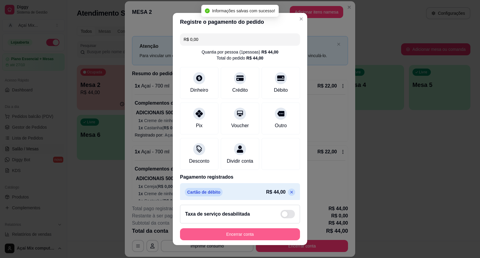 This screenshot has height=258, width=480. I want to click on div: Quantia por pessoa ( 1 pessoas), so click(240, 52).